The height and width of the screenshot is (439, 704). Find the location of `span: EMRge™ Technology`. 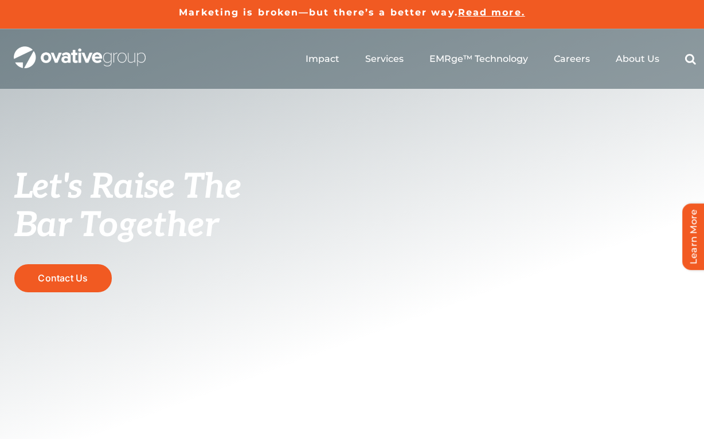

span: EMRge™ Technology is located at coordinates (479, 59).